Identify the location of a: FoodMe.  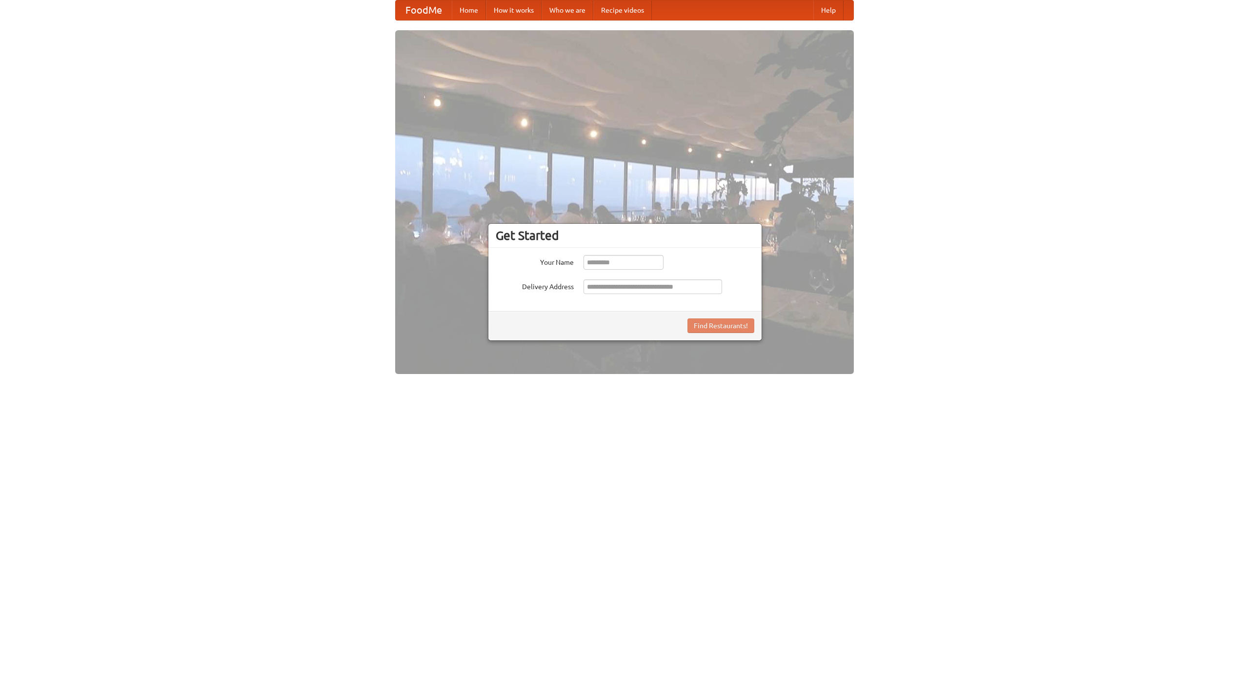
(423, 10).